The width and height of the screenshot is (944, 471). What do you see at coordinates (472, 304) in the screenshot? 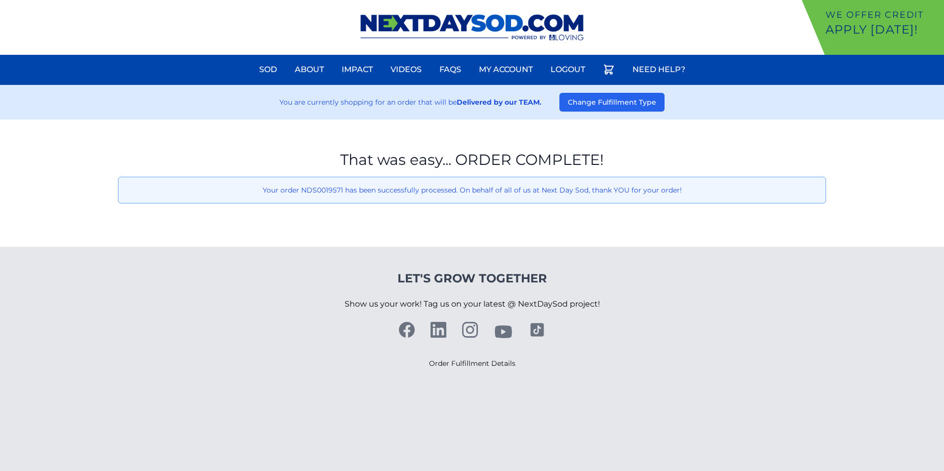
I see `p: Show us your work! Tag us on your latest @ NextDaySod project!` at bounding box center [472, 304].